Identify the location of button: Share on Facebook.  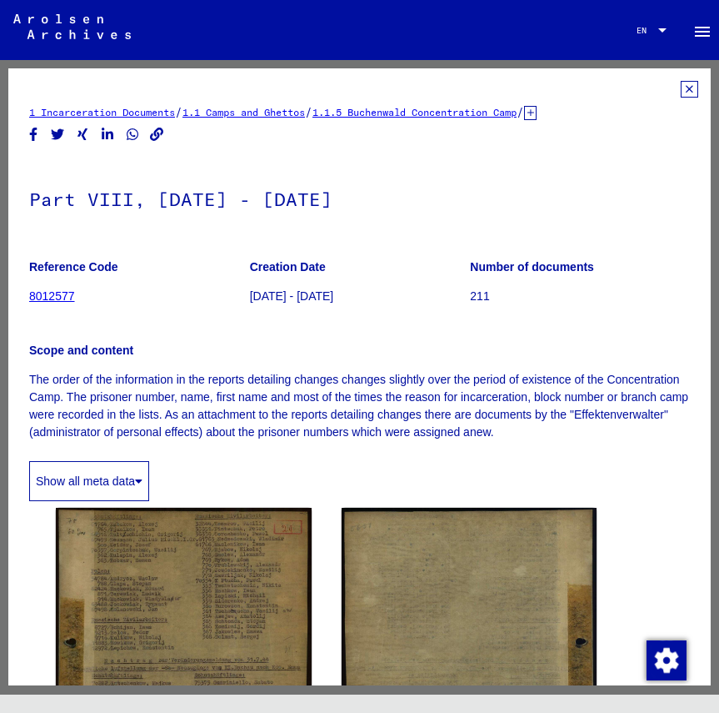
(33, 134).